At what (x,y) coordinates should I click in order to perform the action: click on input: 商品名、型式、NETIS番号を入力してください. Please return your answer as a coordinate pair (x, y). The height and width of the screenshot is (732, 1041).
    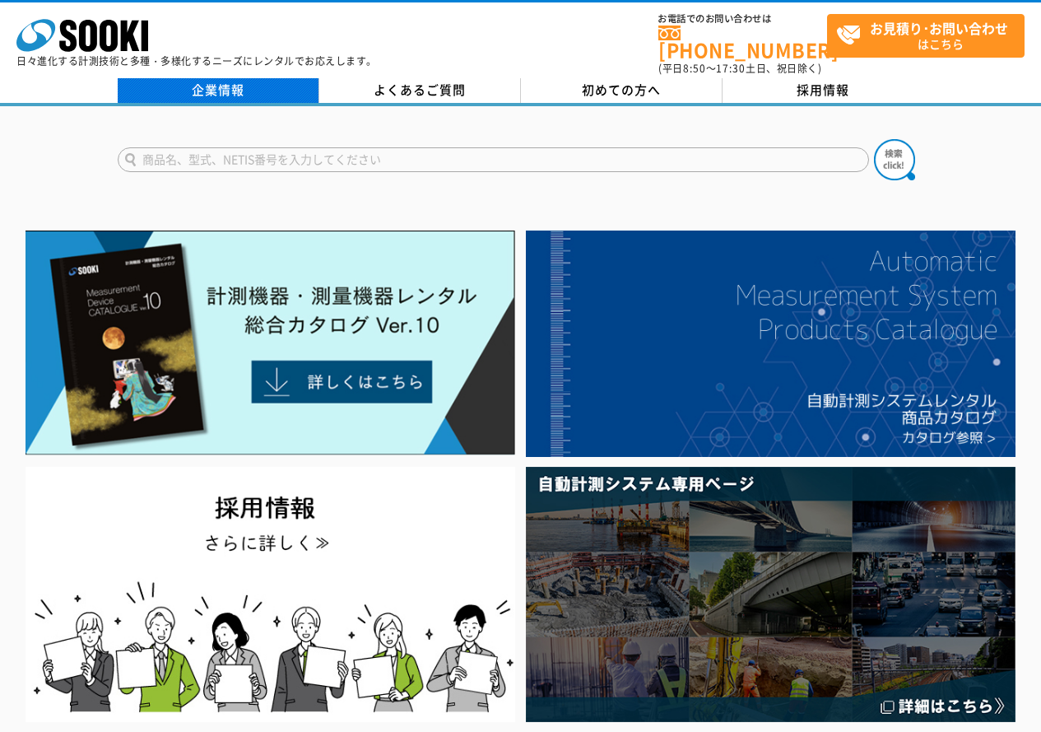
    Looking at the image, I should click on (493, 160).